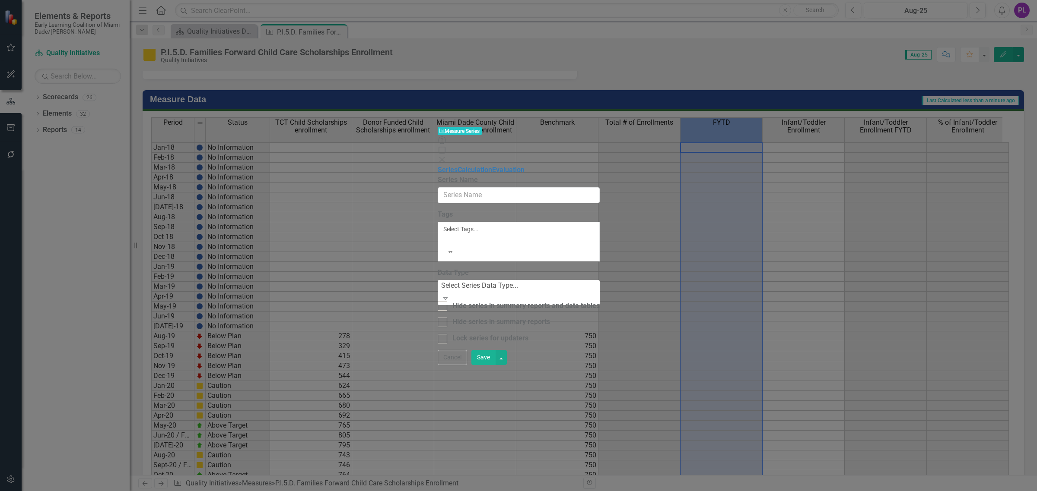 The image size is (1037, 491). What do you see at coordinates (518, 195) in the screenshot?
I see `input: Series Name` at bounding box center [518, 195].